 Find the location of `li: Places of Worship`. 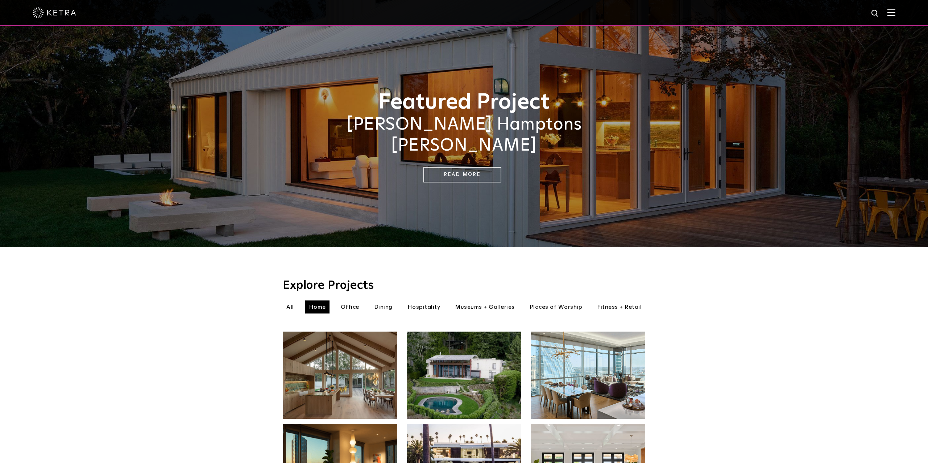

li: Places of Worship is located at coordinates (556, 307).